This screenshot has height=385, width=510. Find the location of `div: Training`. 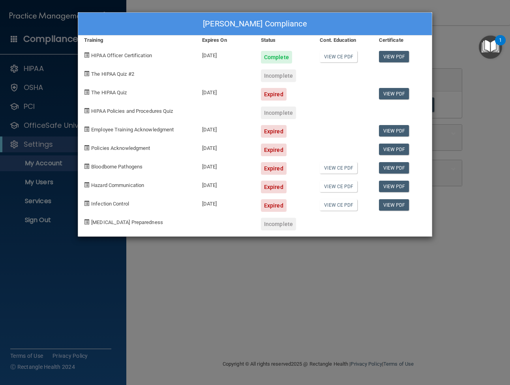

div: Training is located at coordinates (137, 40).